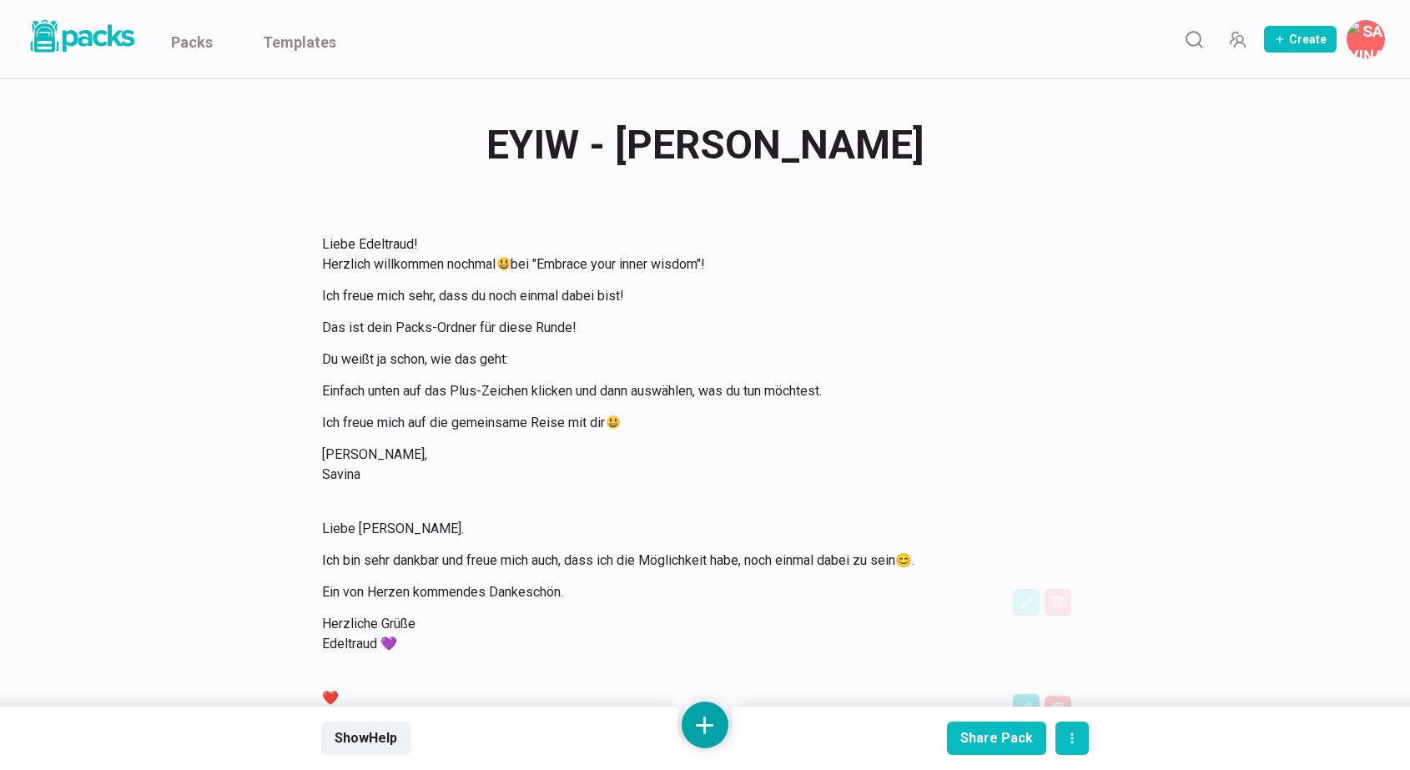 This screenshot has width=1410, height=770. What do you see at coordinates (695, 561) in the screenshot?
I see `p: Ich bin sehr dankbar und freue mich auch, dass ich die Möglichkeit habe, noch einmal dabei zu sein😊.` at bounding box center [695, 561].